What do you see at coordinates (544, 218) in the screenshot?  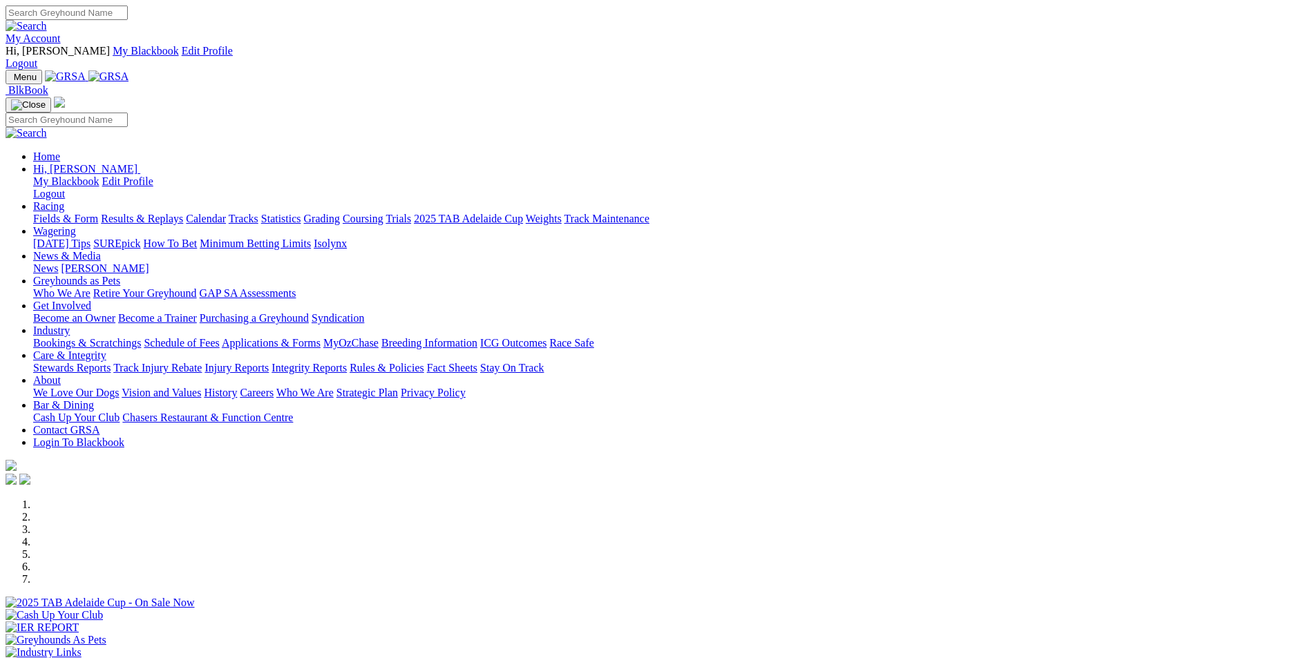 I see `a: Weights` at bounding box center [544, 218].